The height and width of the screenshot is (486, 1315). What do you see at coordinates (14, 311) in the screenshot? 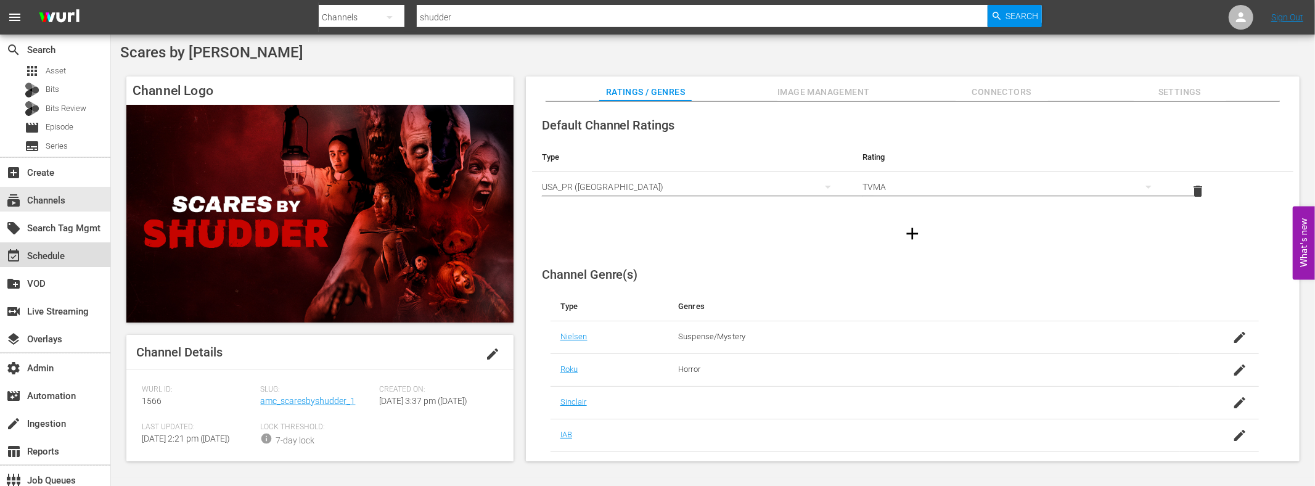
I see `span: Live Streaming` at bounding box center [14, 311].